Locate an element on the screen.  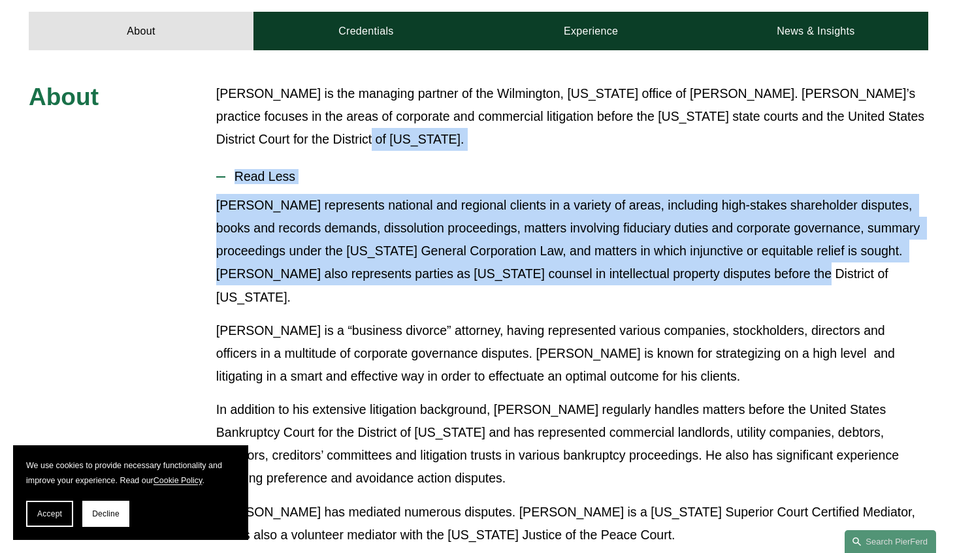
a: About is located at coordinates (141, 31).